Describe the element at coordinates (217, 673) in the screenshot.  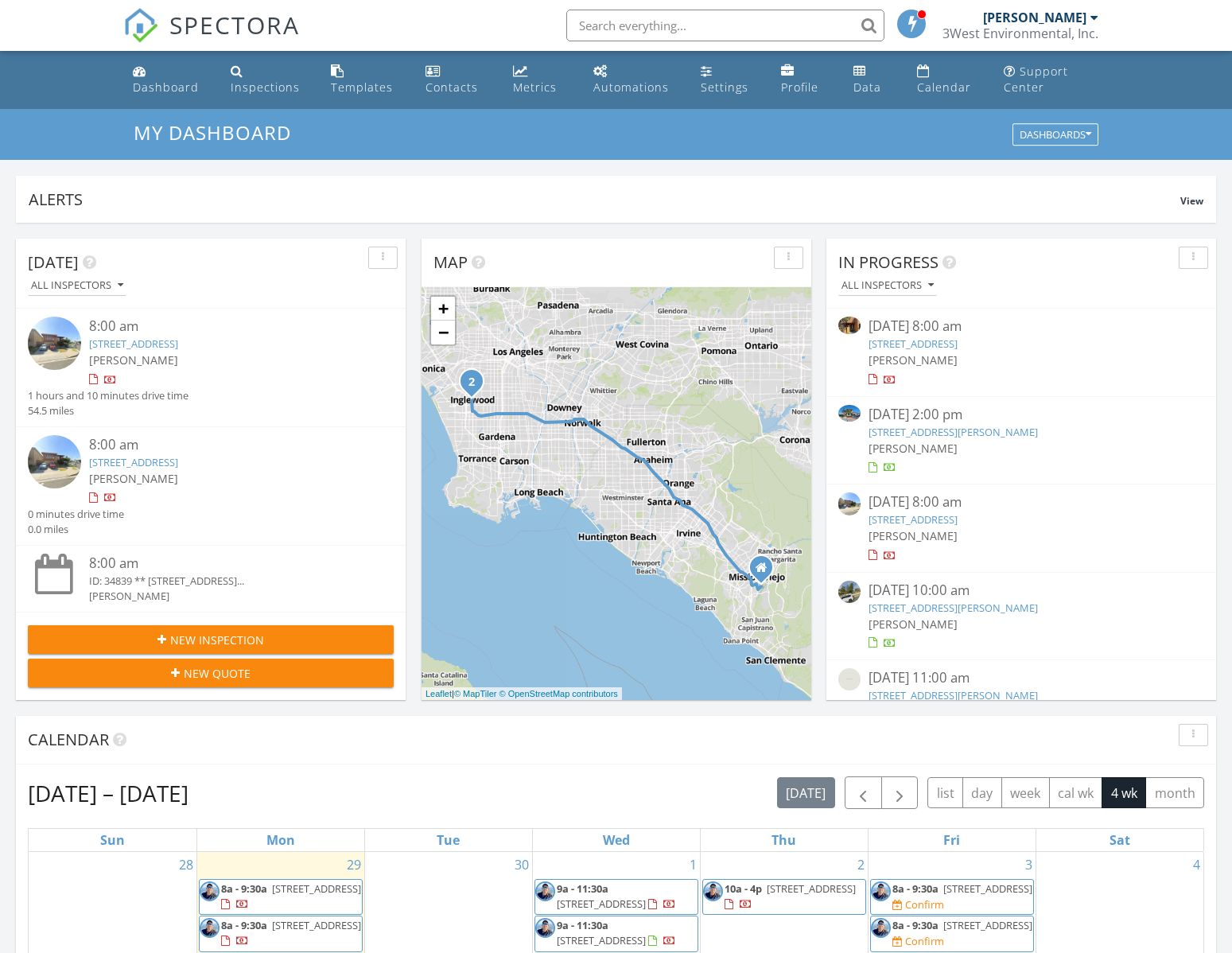
I see `span: New Quote` at that location.